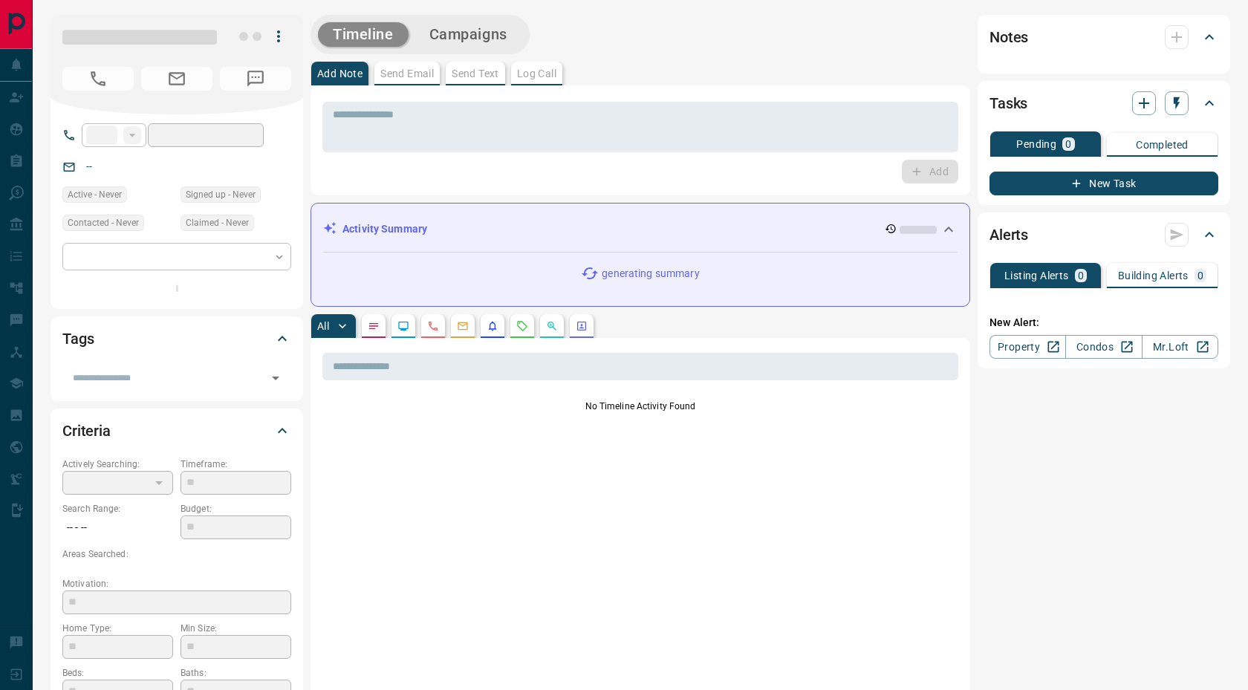 Image resolution: width=1248 pixels, height=690 pixels. What do you see at coordinates (177, 79) in the screenshot?
I see `span: No Email` at bounding box center [177, 79].